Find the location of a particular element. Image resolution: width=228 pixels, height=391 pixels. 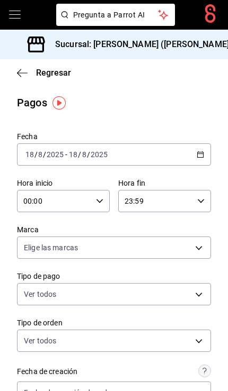

div: Pagos is located at coordinates (32, 103).